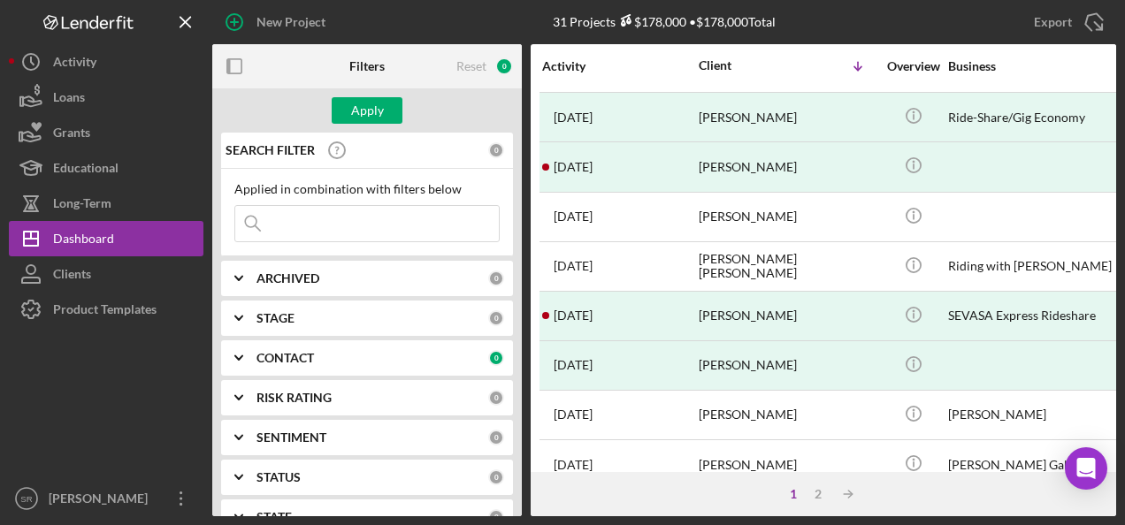 This screenshot has height=525, width=1125. What do you see at coordinates (367, 66) in the screenshot?
I see `b: Filters` at bounding box center [367, 66].